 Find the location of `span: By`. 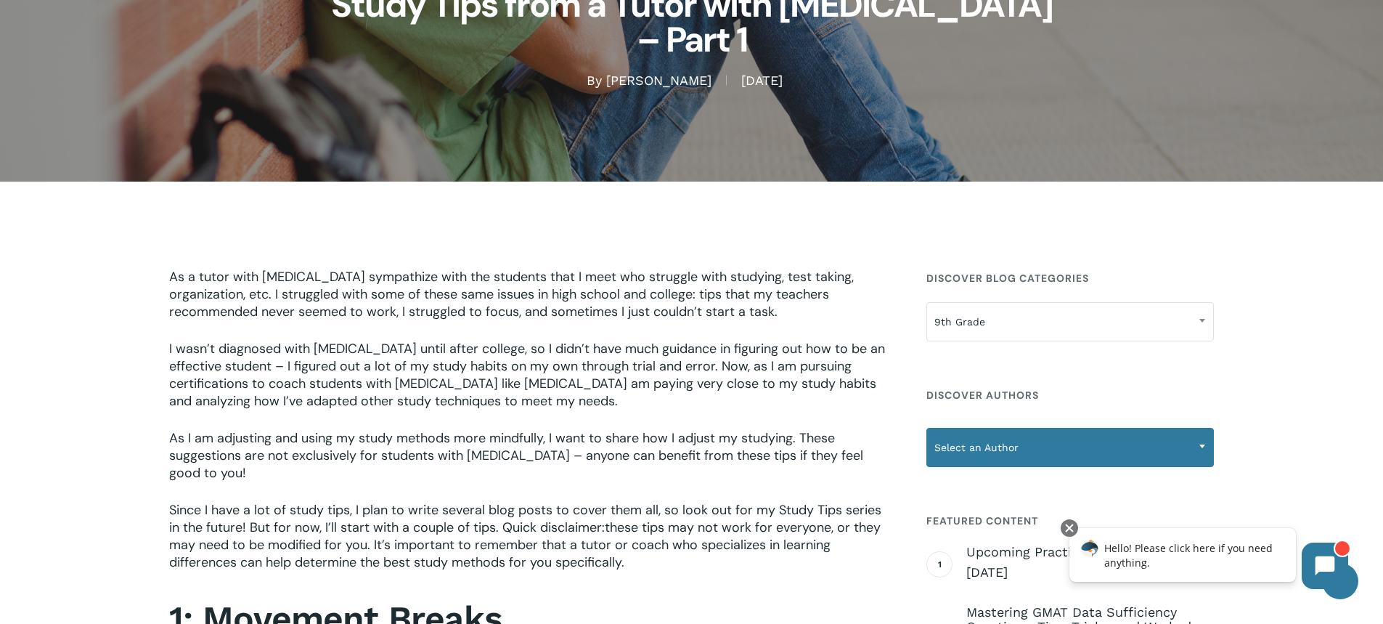

span: By is located at coordinates (594, 81).